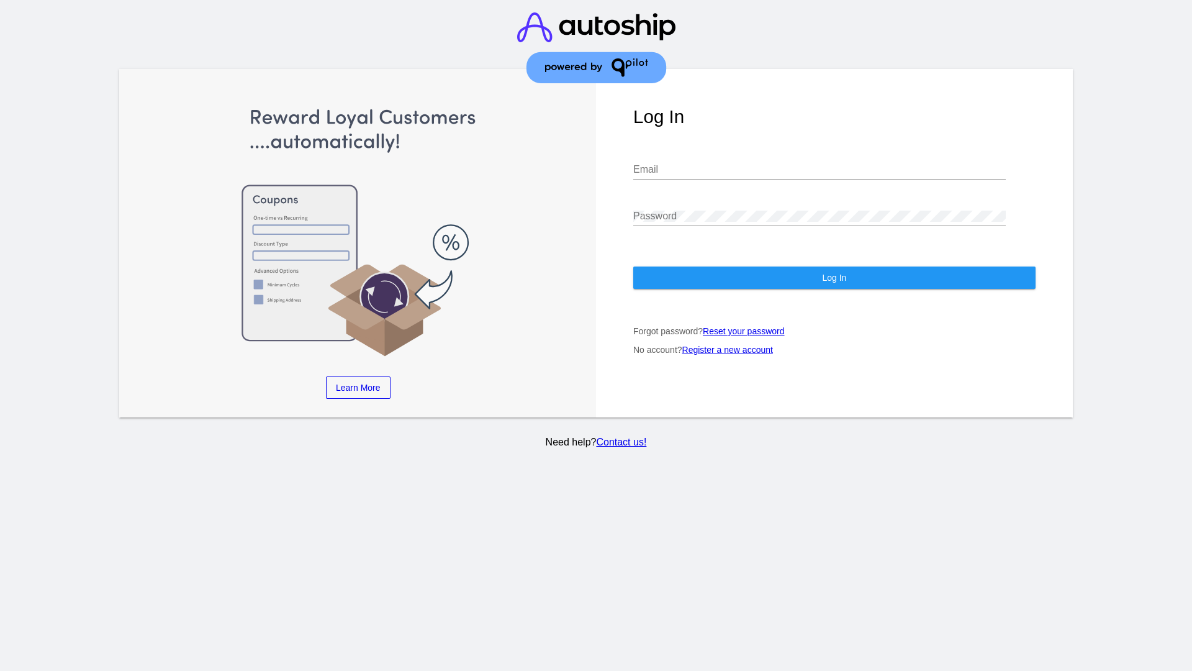 Image resolution: width=1192 pixels, height=671 pixels. I want to click on a: Register a new account, so click(728, 350).